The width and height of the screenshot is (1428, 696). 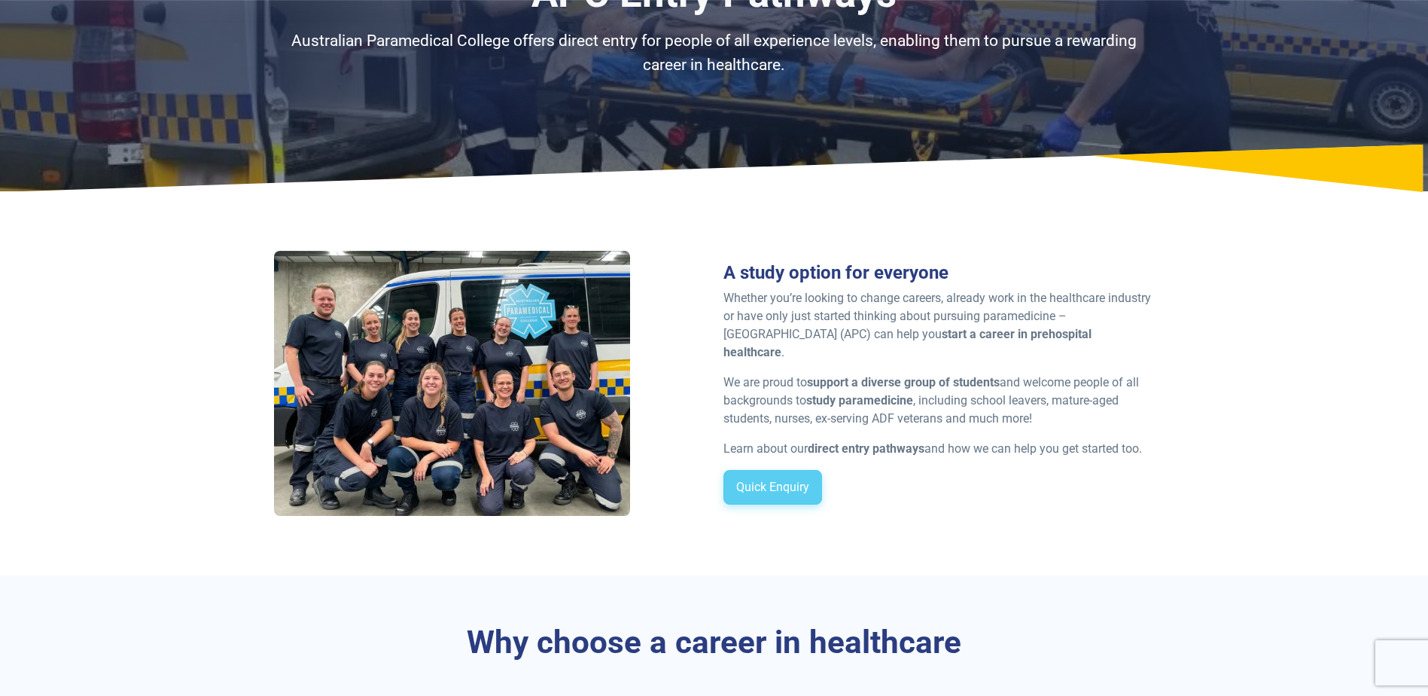 What do you see at coordinates (939, 273) in the screenshot?
I see `h3: A study option for everyone` at bounding box center [939, 273].